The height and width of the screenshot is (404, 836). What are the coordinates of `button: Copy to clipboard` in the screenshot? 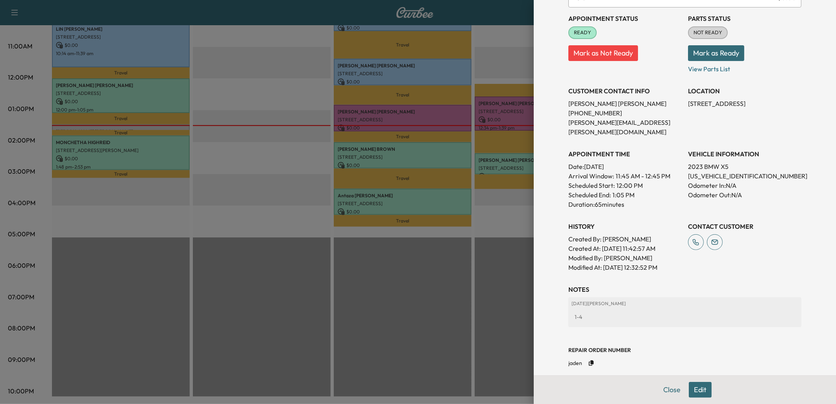 It's located at (591, 363).